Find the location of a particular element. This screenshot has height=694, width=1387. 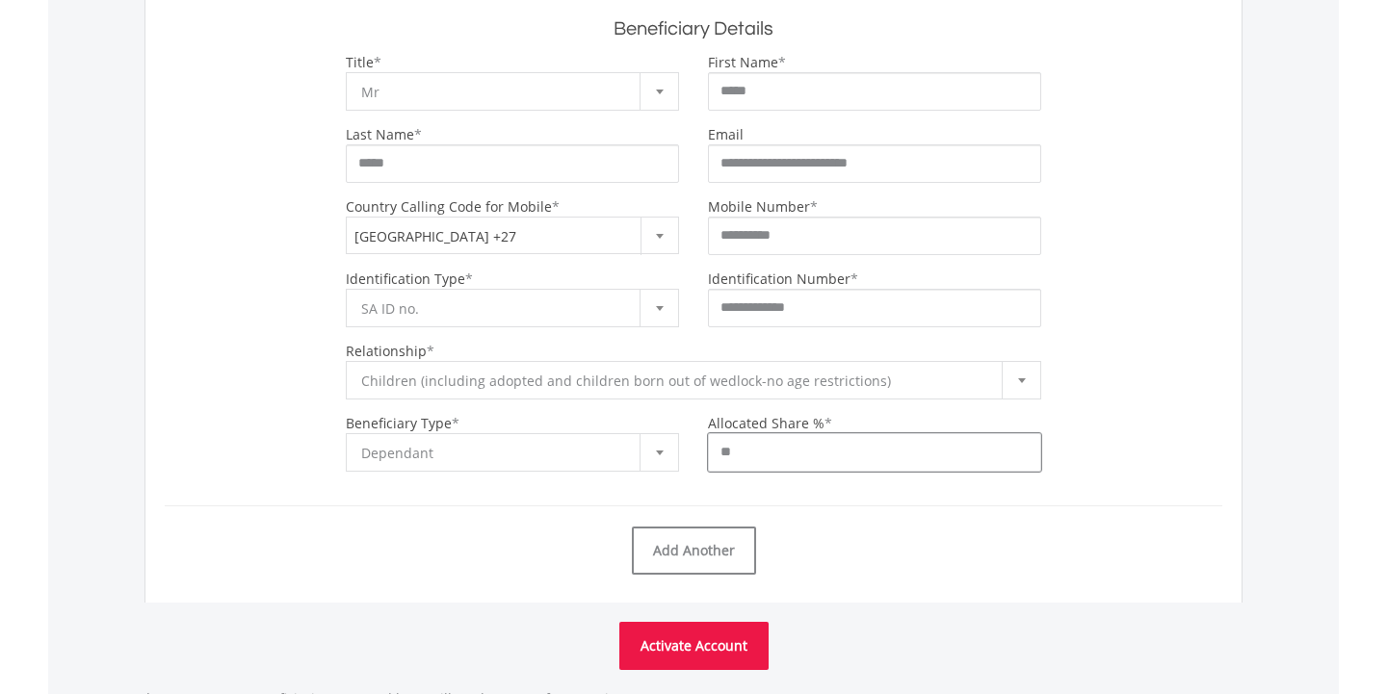

button: Activate Account is located at coordinates (693, 646).